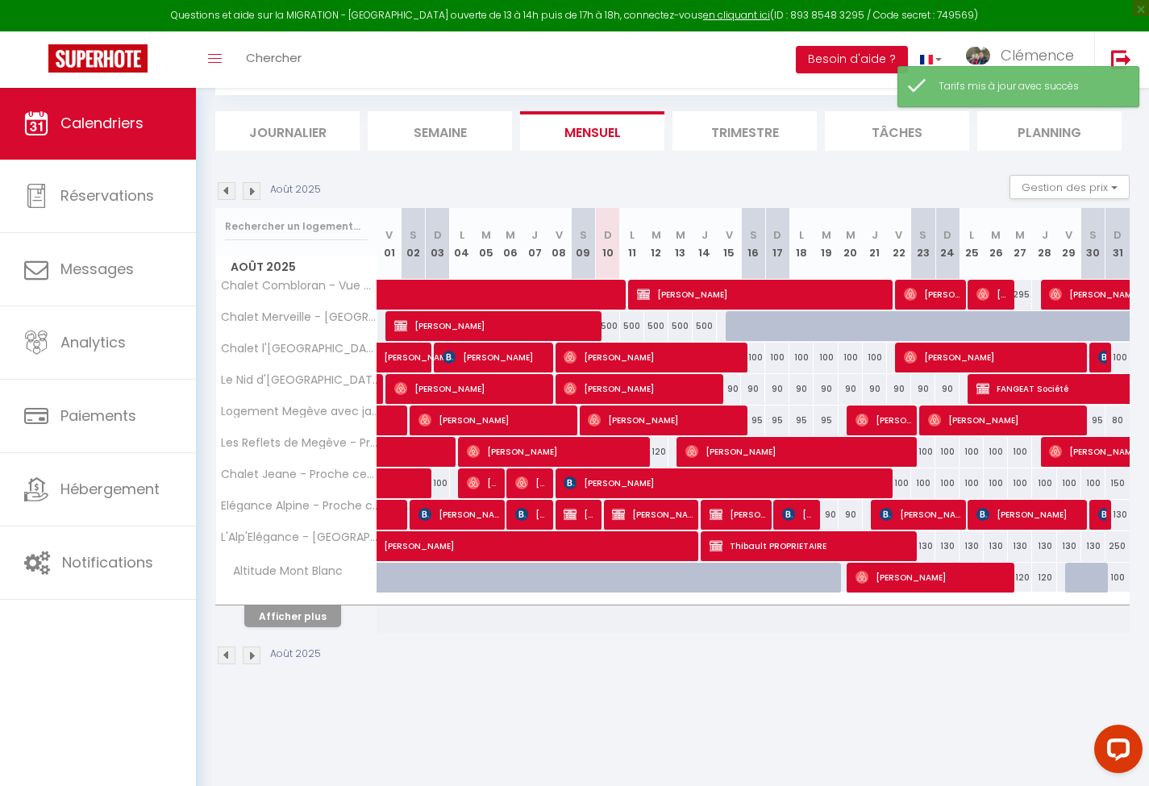 Image resolution: width=1149 pixels, height=786 pixels. I want to click on a: Chercher, so click(273, 60).